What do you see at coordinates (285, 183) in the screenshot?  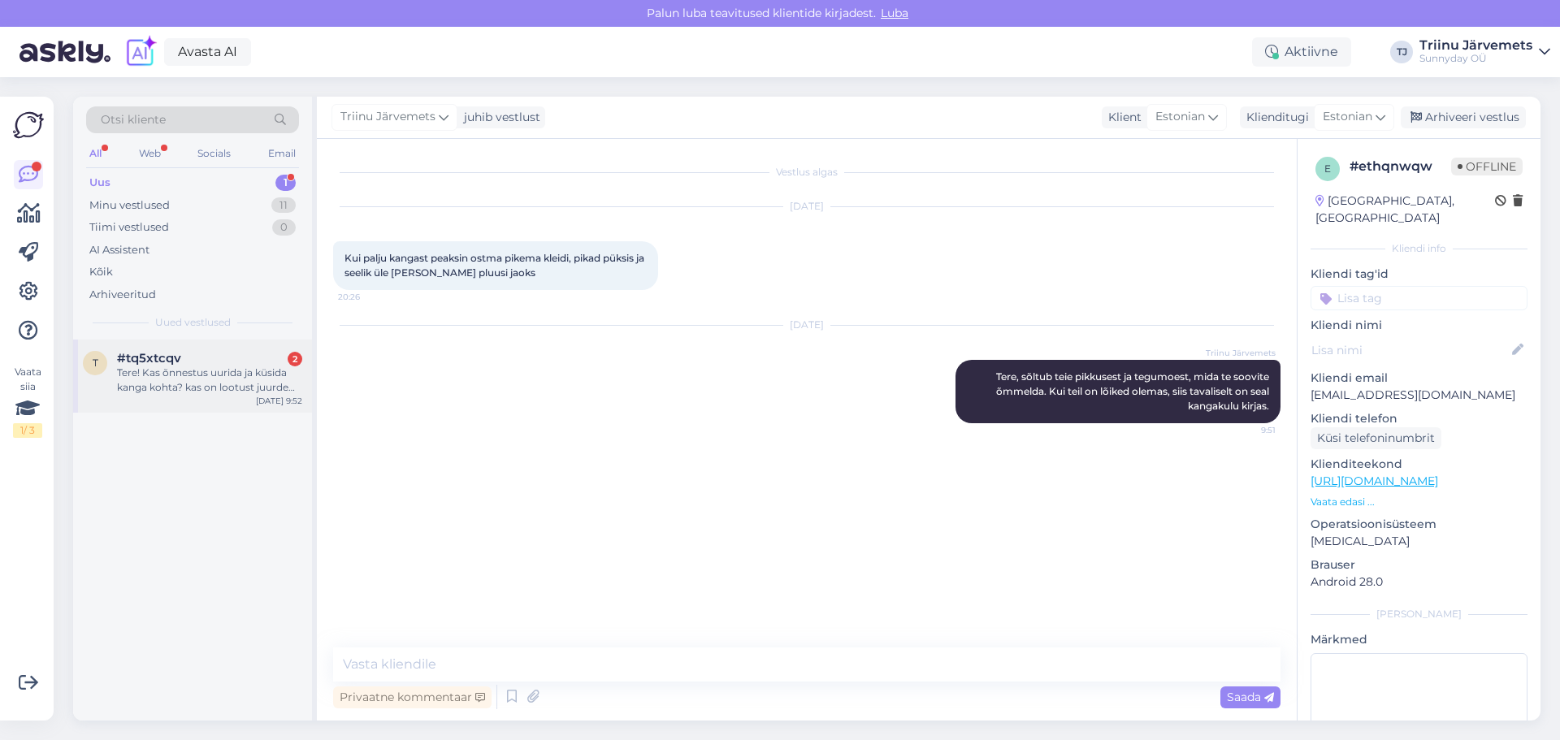 I see `div: 1` at bounding box center [285, 183].